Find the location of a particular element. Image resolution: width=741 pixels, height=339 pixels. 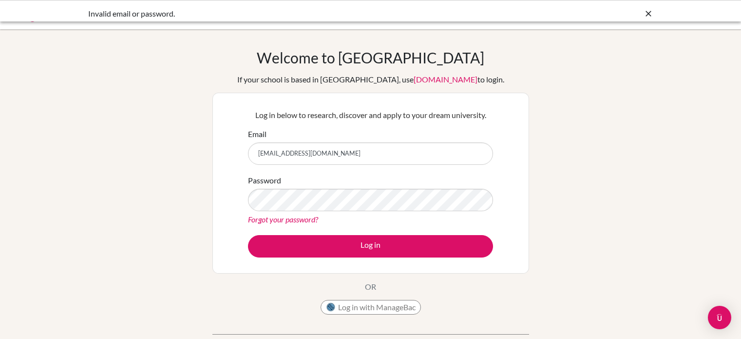

button: Log in with ManageBac is located at coordinates (371, 307).